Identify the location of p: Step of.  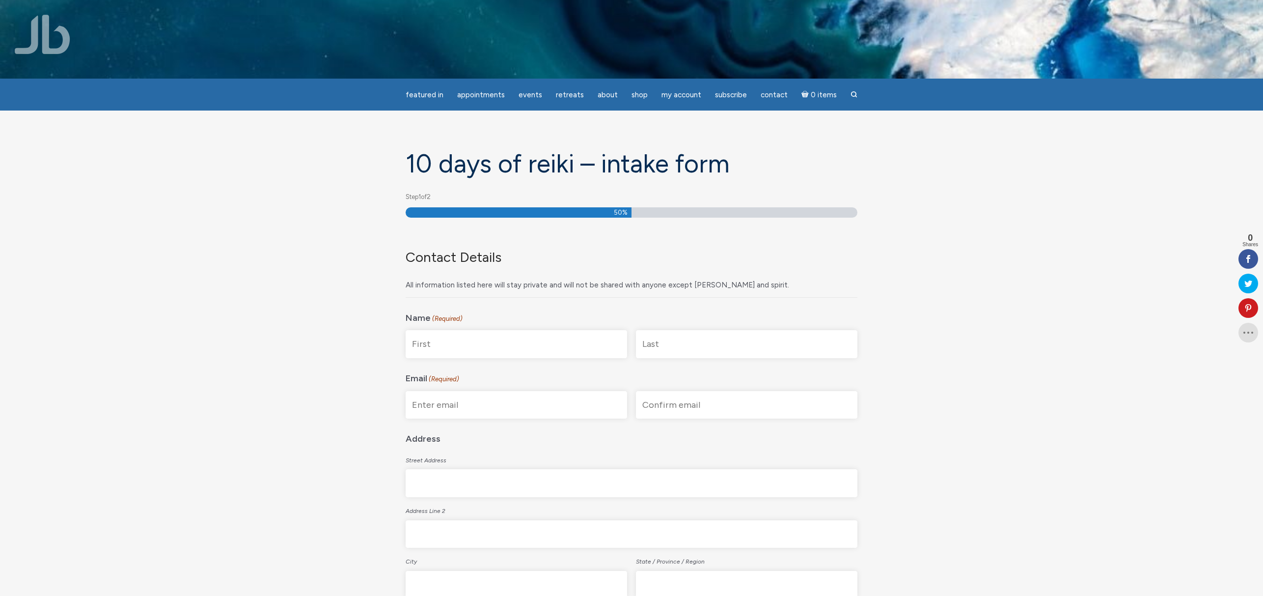
(632, 197).